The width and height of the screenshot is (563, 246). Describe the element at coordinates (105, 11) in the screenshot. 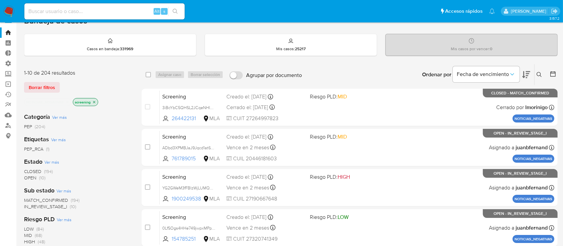

I see `input: Buscar usuario o caso...` at that location.